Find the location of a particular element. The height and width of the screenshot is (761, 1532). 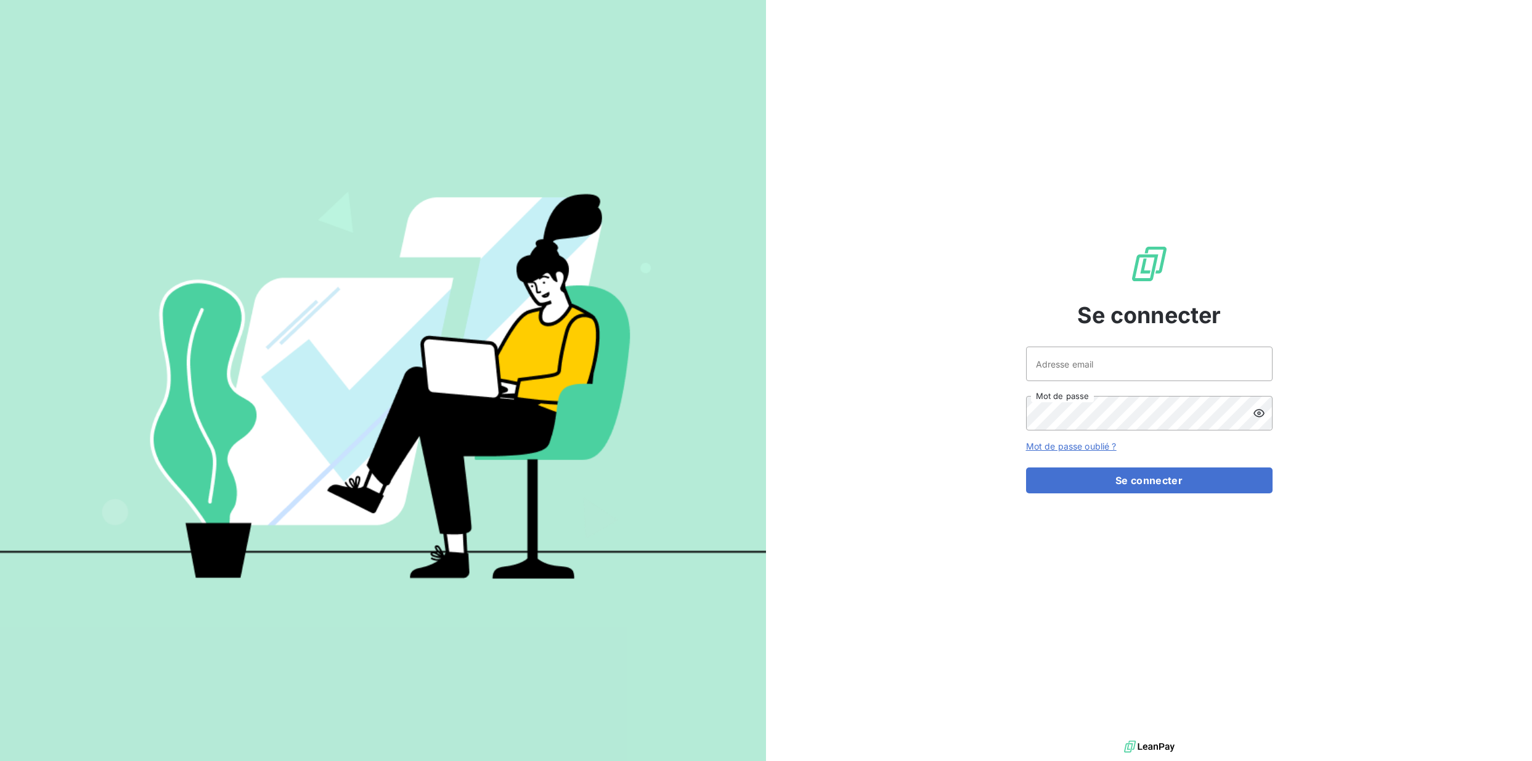

span: Se connecter is located at coordinates (1149, 315).